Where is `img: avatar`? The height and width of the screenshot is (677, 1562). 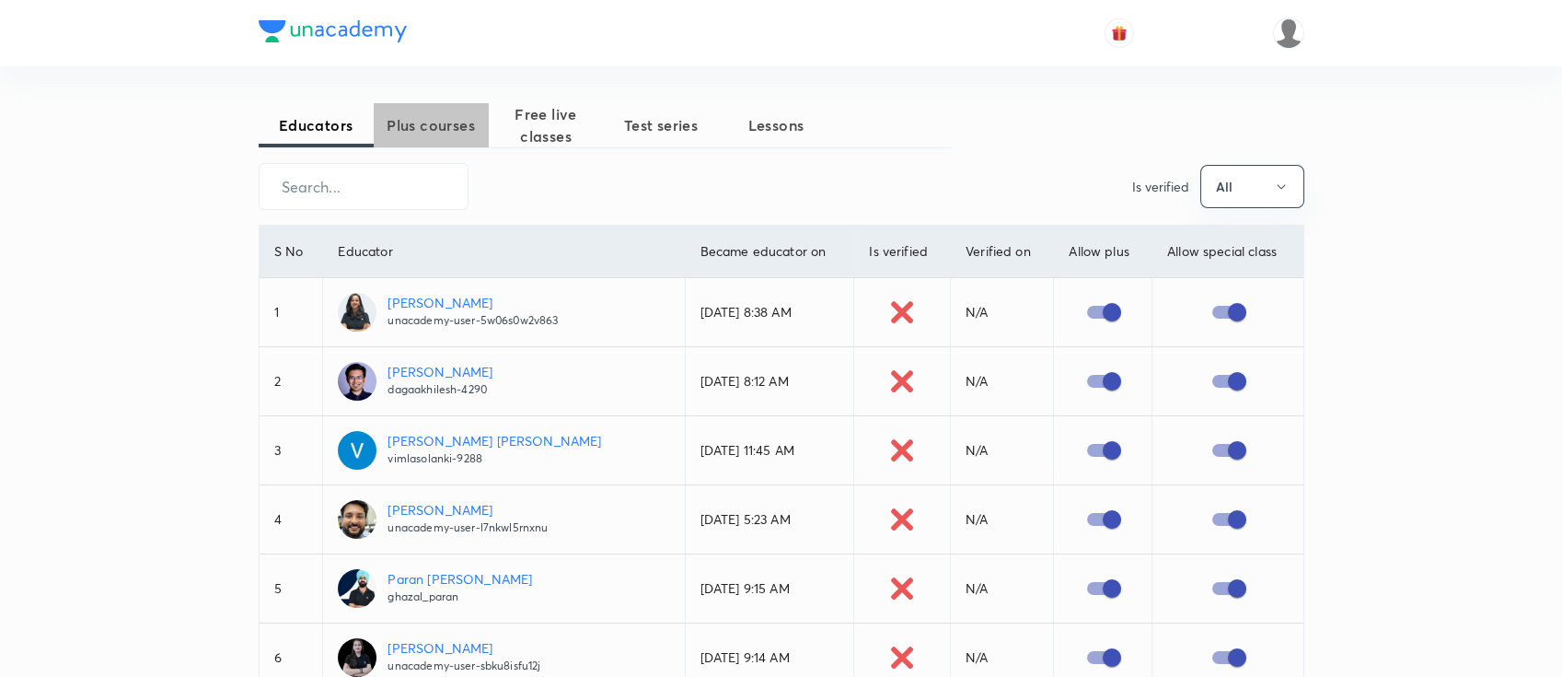
img: avatar is located at coordinates (1119, 33).